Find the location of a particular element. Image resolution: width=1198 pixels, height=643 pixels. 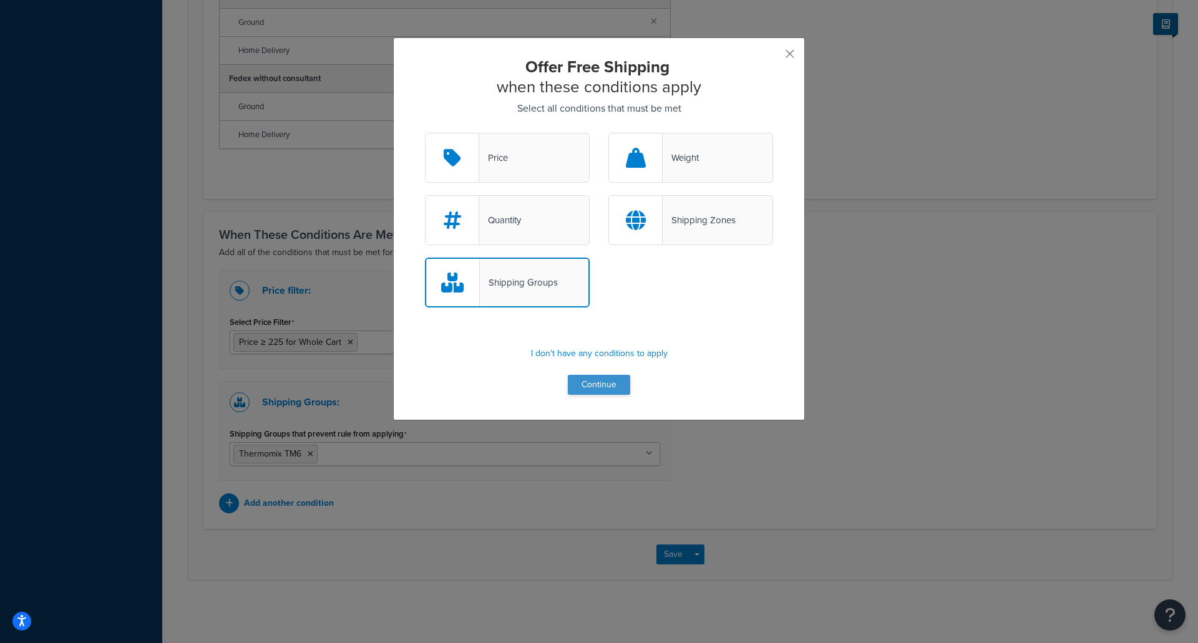

h2: when these conditions apply is located at coordinates (599, 77).